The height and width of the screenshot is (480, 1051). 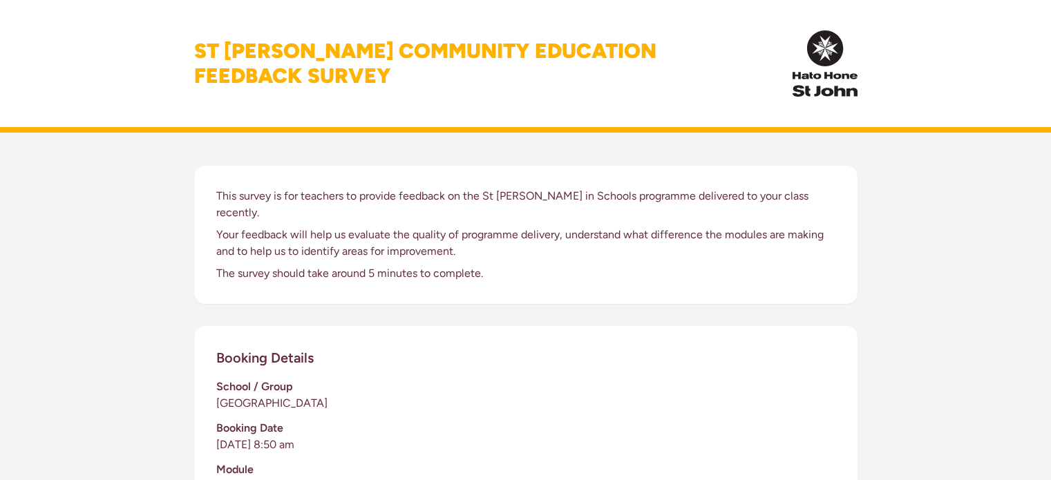 I want to click on h3: Booking Date, so click(x=526, y=428).